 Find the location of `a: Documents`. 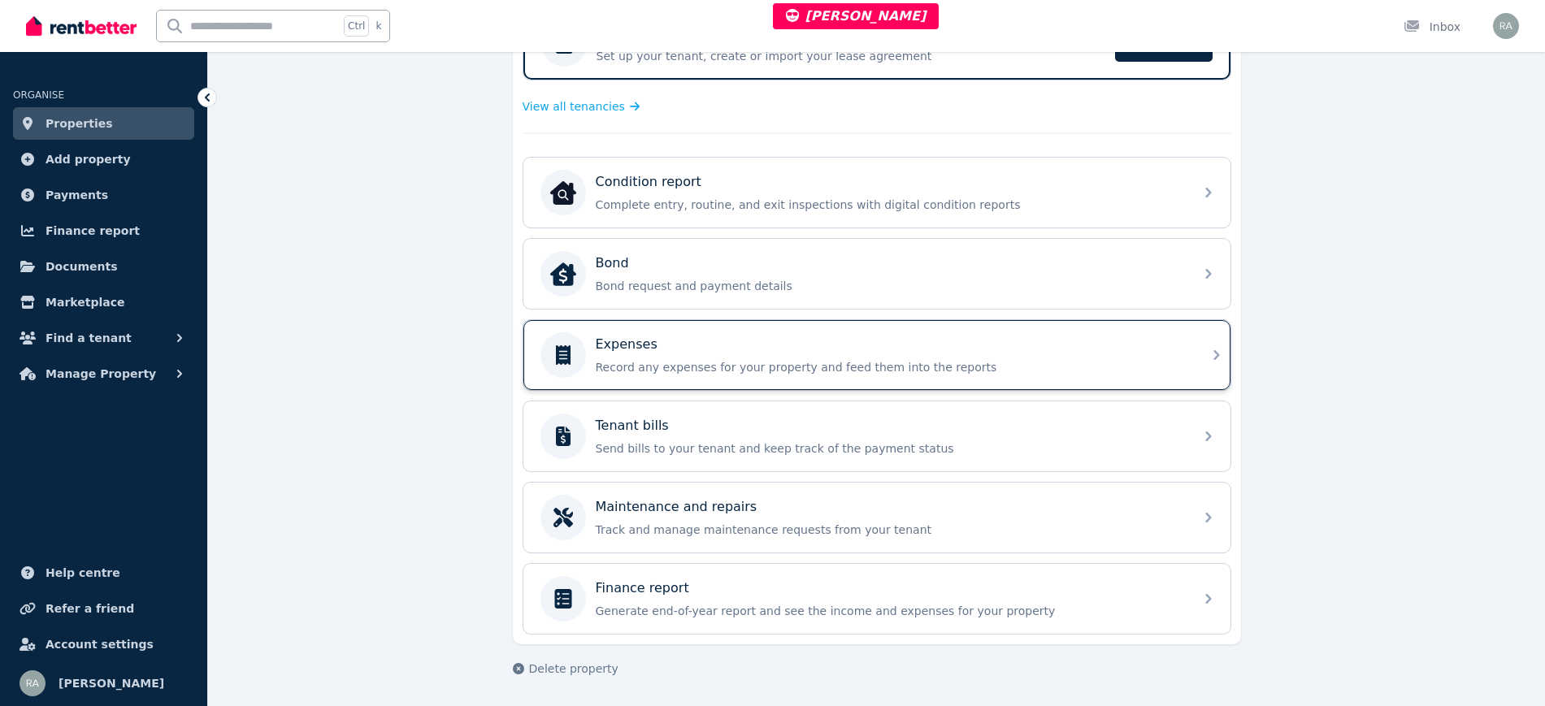

a: Documents is located at coordinates (103, 267).